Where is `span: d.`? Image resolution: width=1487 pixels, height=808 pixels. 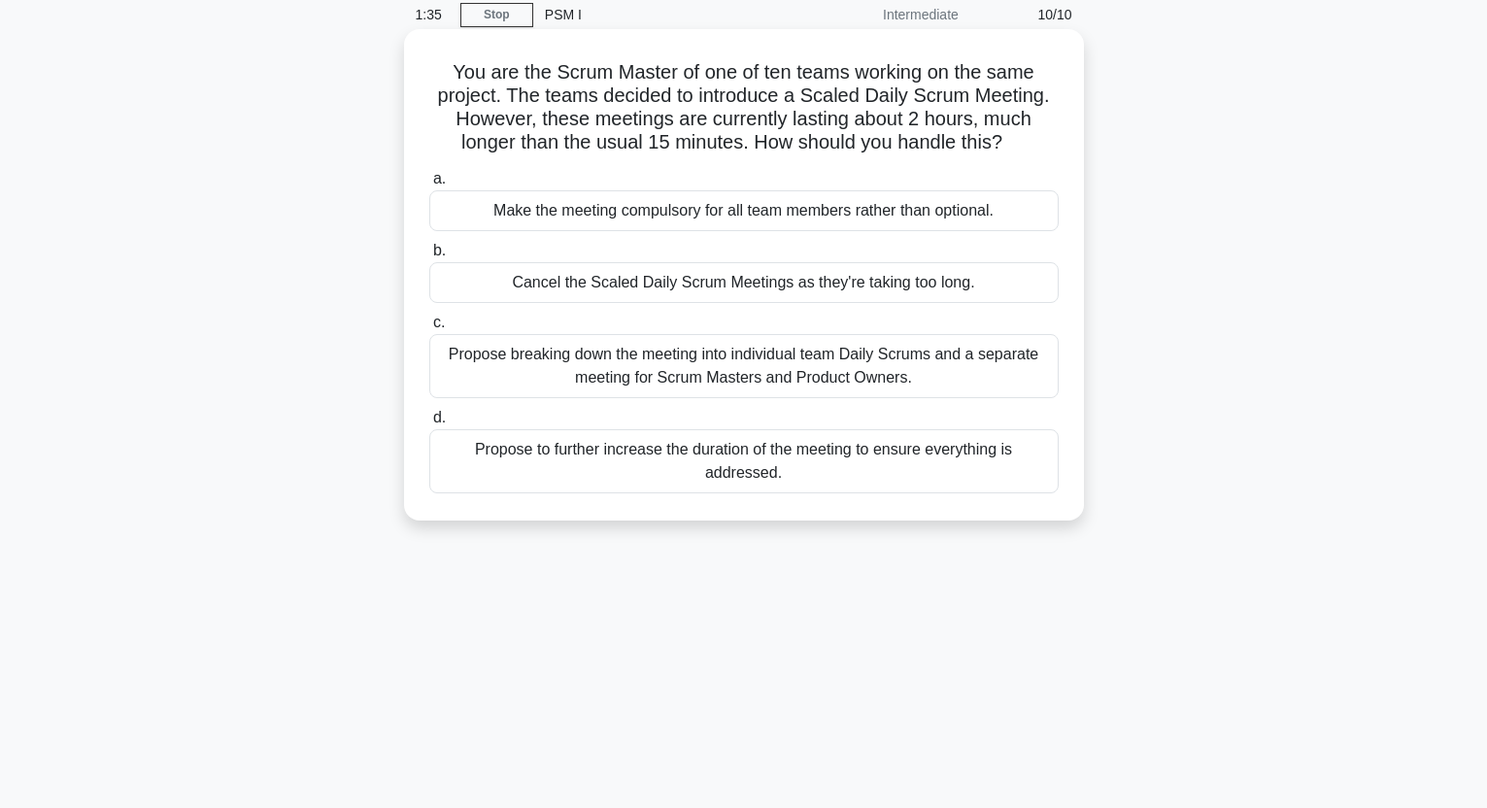 span: d. is located at coordinates (439, 417).